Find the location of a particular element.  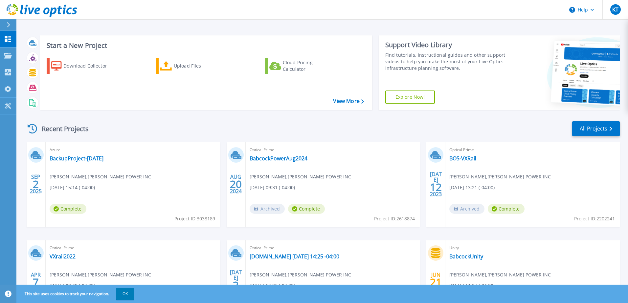

div: Recent Projects is located at coordinates (61, 129).